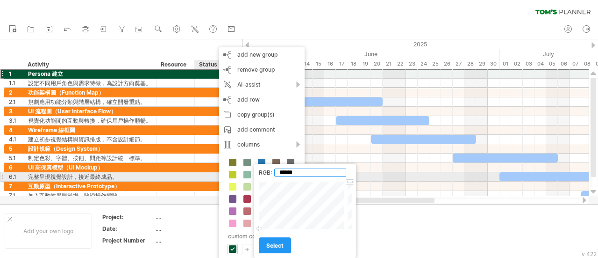 This screenshot has height=258, width=598. Describe the element at coordinates (16, 92) in the screenshot. I see `div: 2` at that location.